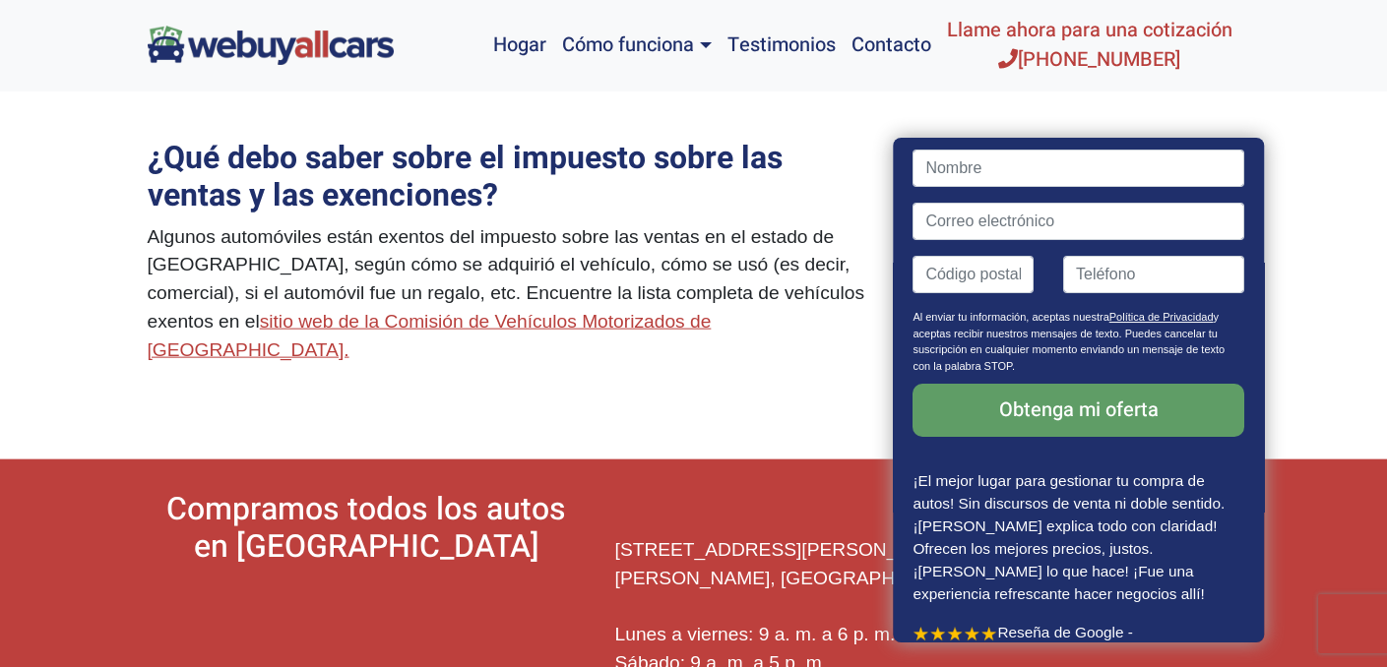 The width and height of the screenshot is (1387, 667). What do you see at coordinates (1079, 221) in the screenshot?
I see `input: Correo electrónico` at bounding box center [1079, 221].